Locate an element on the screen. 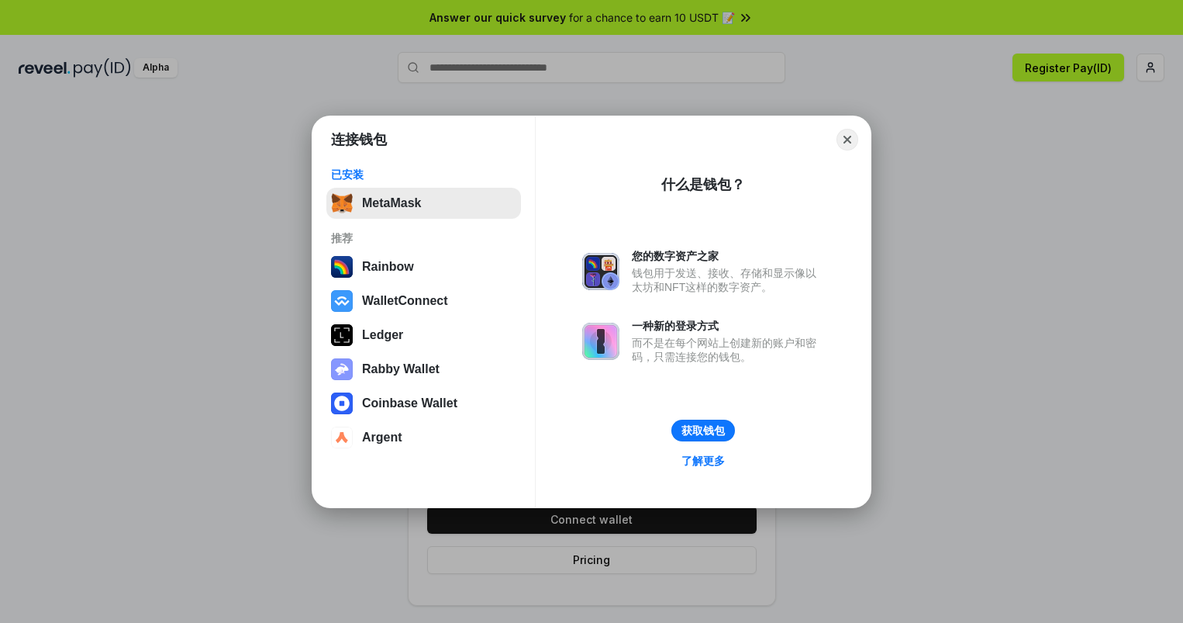 This screenshot has width=1183, height=623. button: Rabby Wallet is located at coordinates (423, 369).